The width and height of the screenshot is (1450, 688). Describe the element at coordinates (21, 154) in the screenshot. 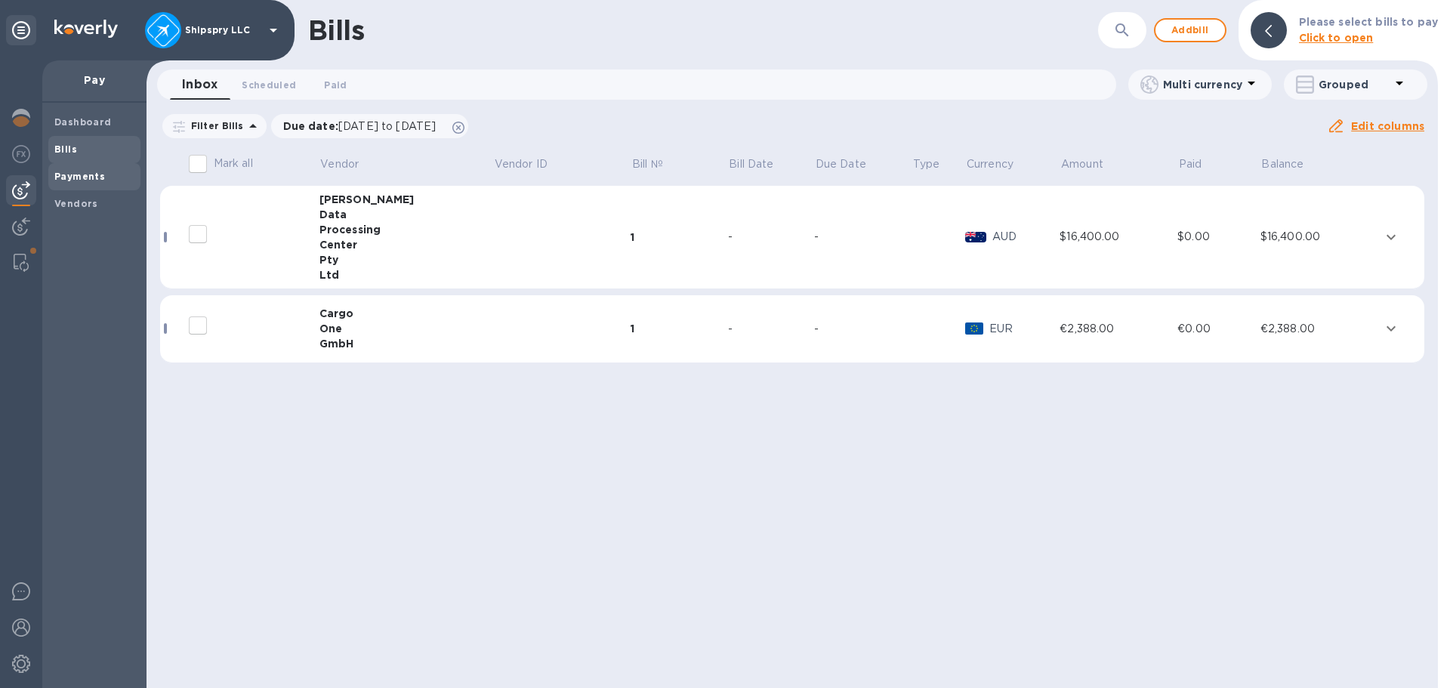

I see `img: Foreign exchange` at that location.